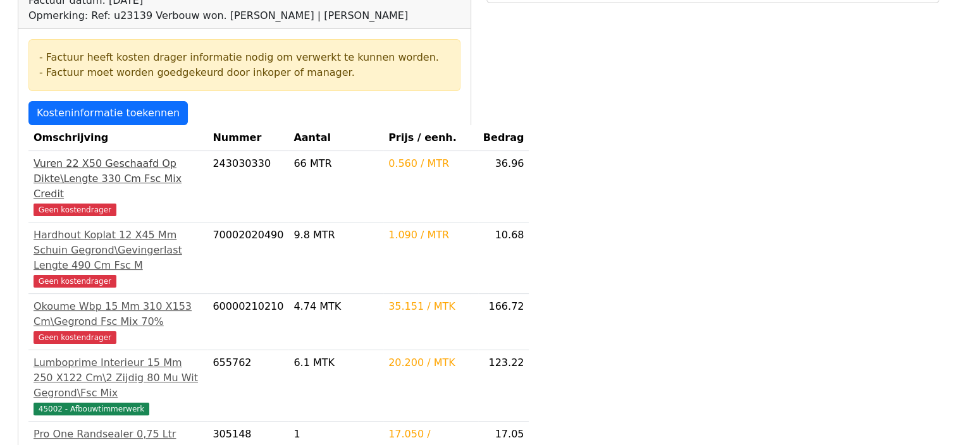 Image resolution: width=957 pixels, height=445 pixels. Describe the element at coordinates (248, 138) in the screenshot. I see `th: Nummer` at that location.